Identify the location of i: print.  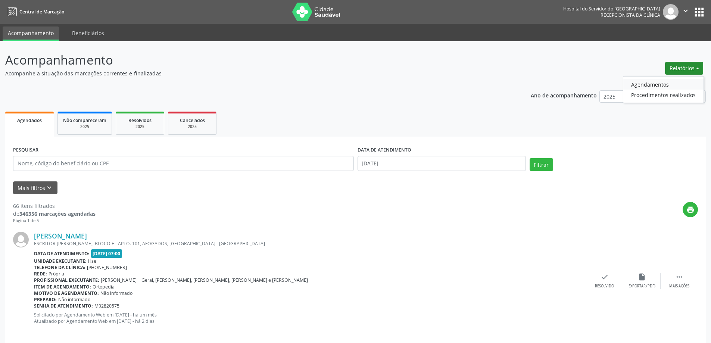
(690, 210).